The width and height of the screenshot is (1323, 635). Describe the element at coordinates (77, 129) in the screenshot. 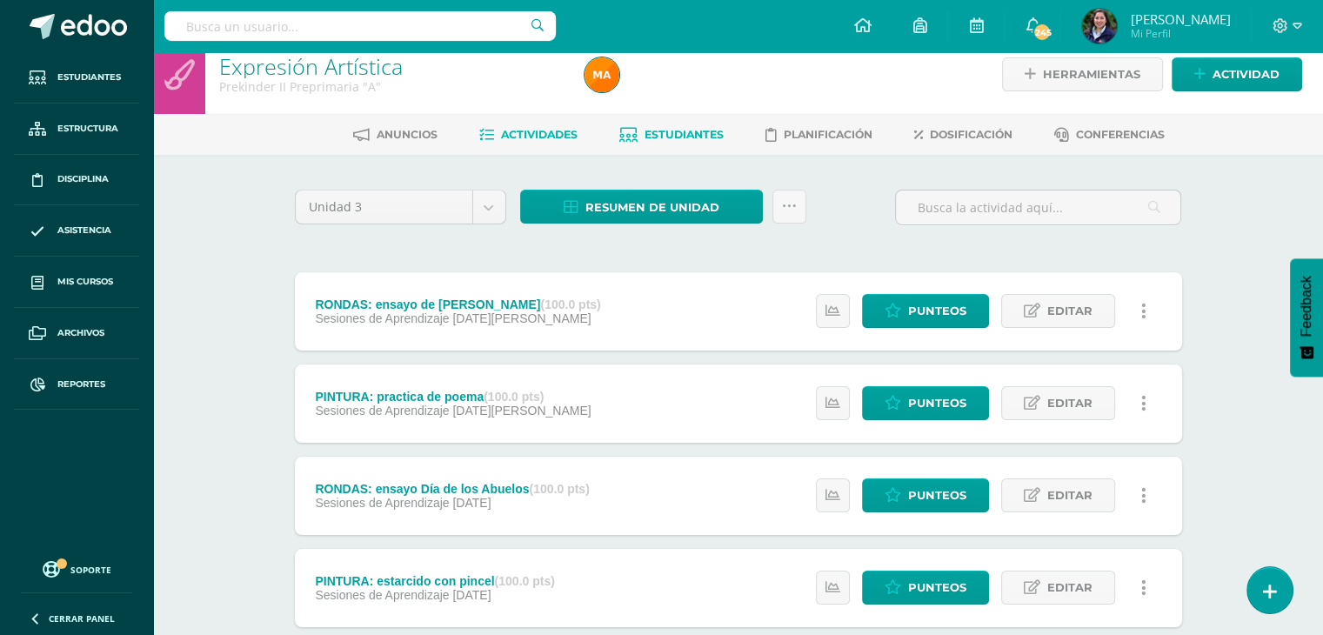

I see `a: Estructura` at that location.